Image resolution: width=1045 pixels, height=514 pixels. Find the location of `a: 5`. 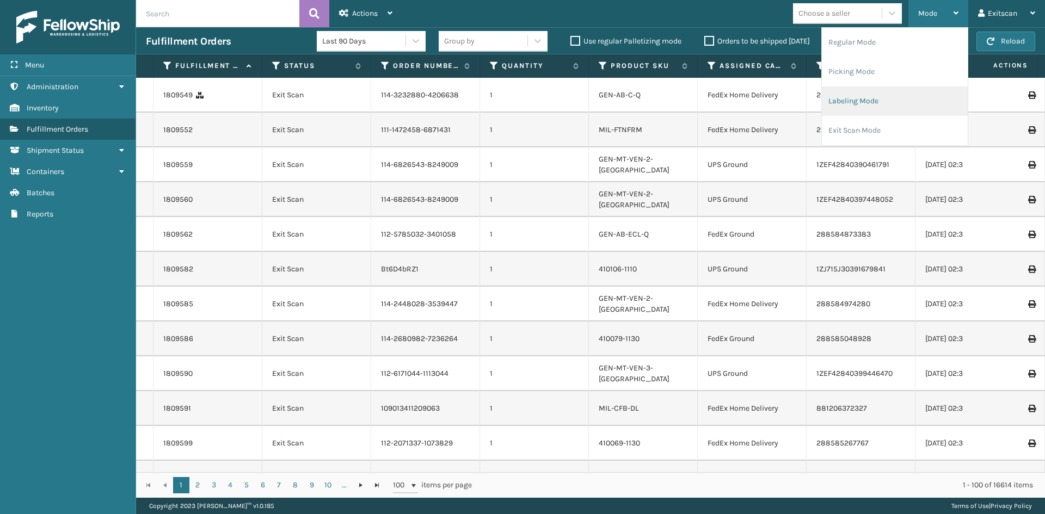

a: 5 is located at coordinates (247, 486).